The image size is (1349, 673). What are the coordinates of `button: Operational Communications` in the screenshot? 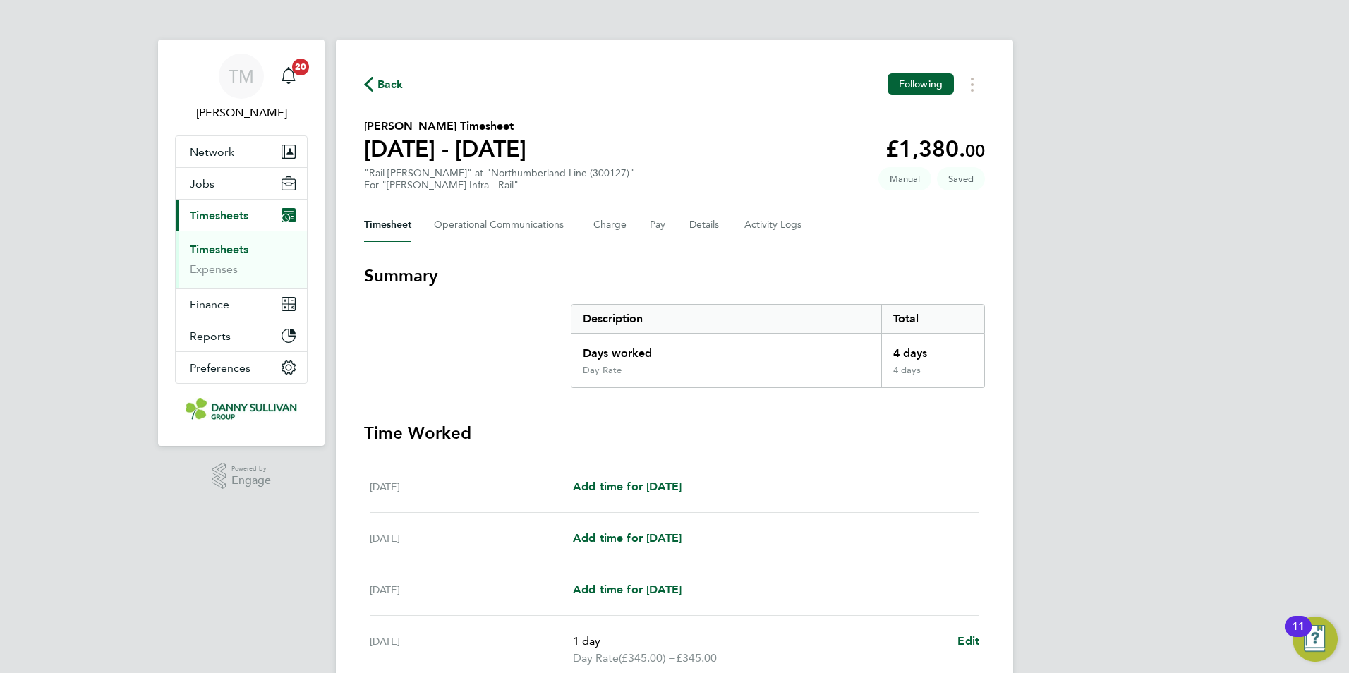 It's located at (503, 225).